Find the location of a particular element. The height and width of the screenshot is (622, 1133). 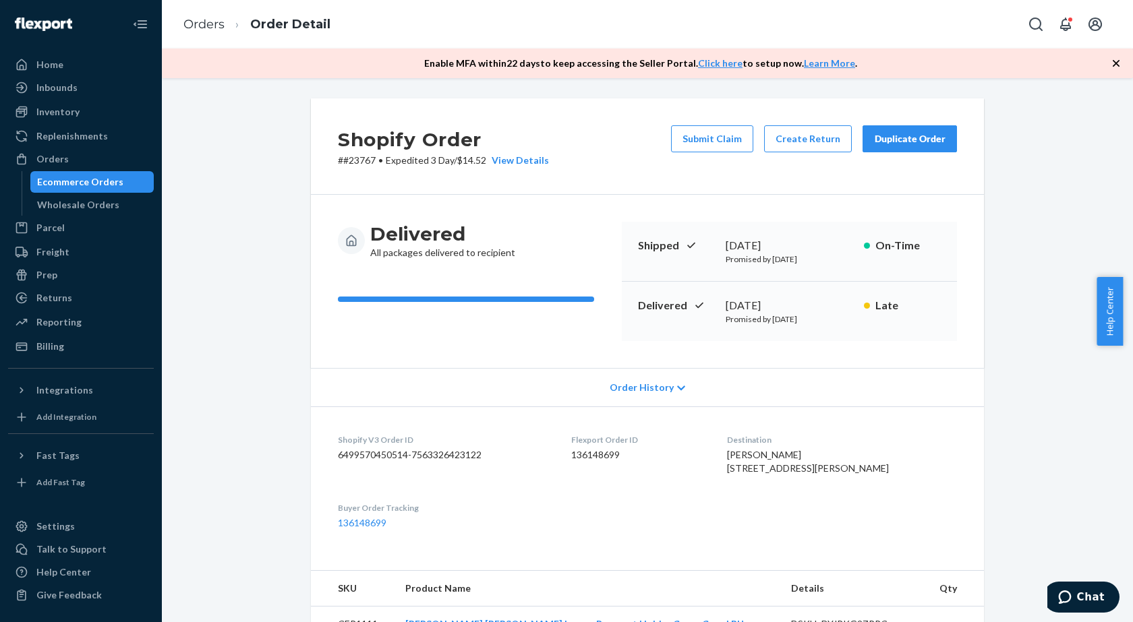

dt: Destination is located at coordinates (841, 440).